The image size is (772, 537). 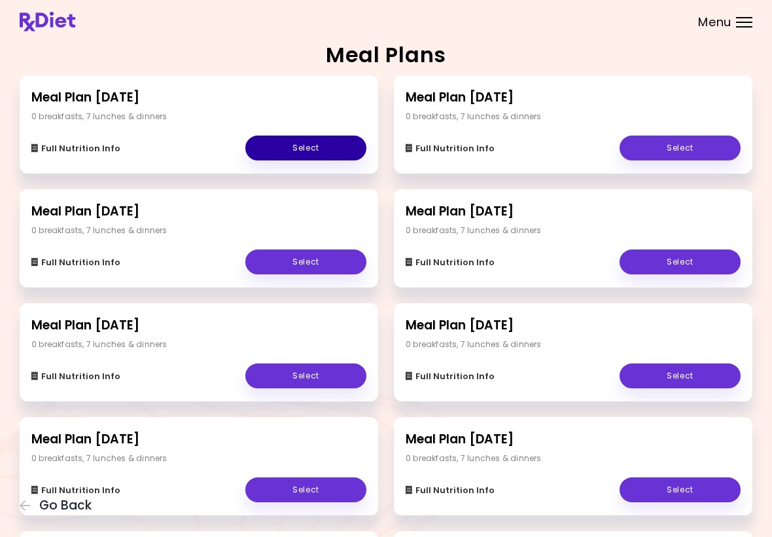 What do you see at coordinates (65, 505) in the screenshot?
I see `span: Go Back` at bounding box center [65, 505].